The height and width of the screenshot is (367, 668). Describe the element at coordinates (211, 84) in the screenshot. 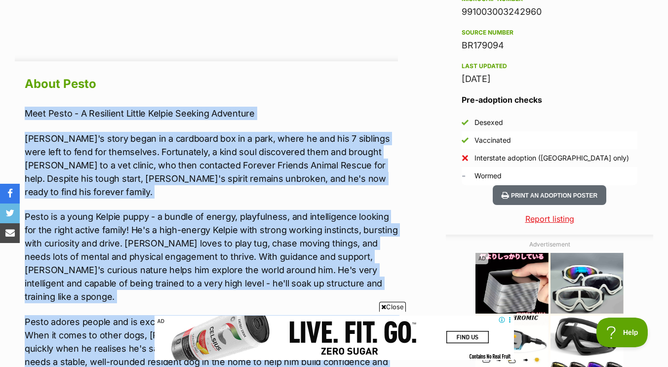

I see `h2: About Pesto` at that location.